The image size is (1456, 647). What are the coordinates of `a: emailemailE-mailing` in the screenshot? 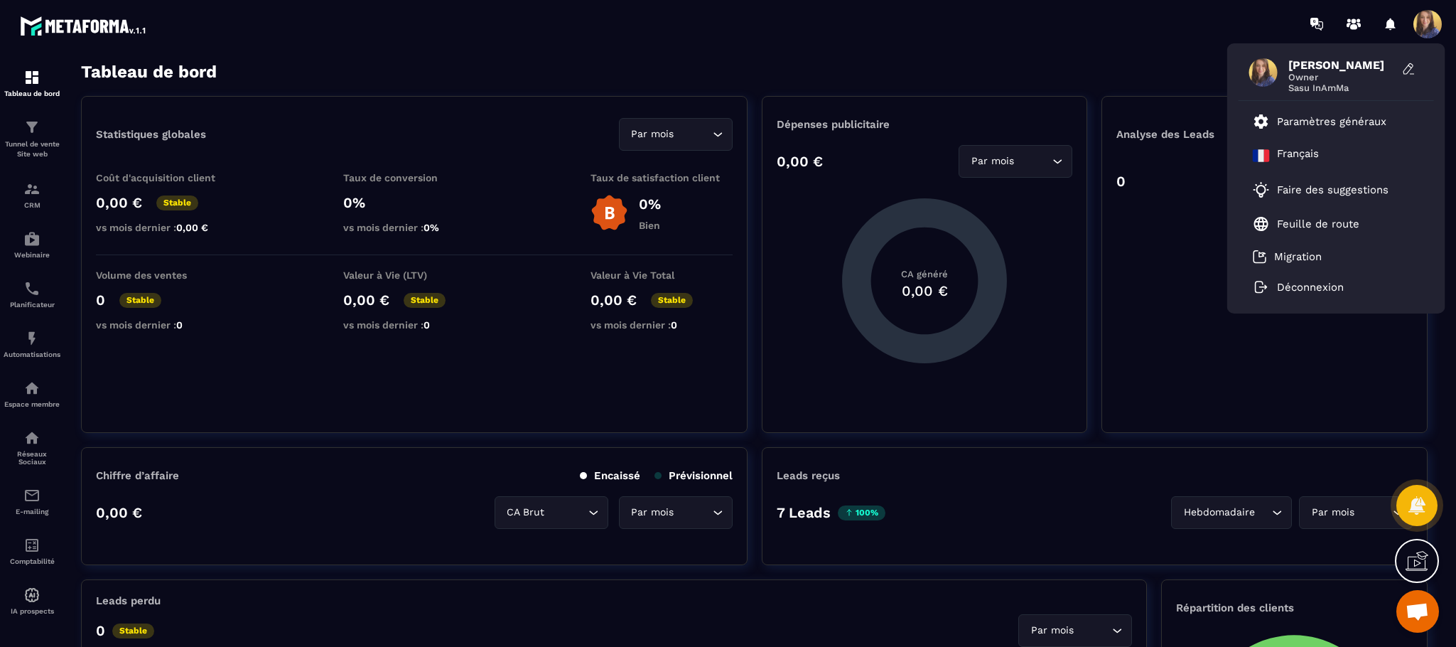 It's located at (32, 501).